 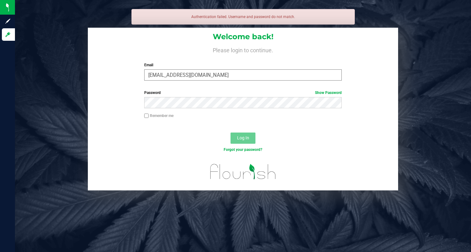 What do you see at coordinates (159, 116) in the screenshot?
I see `label: Remember me` at bounding box center [159, 116].